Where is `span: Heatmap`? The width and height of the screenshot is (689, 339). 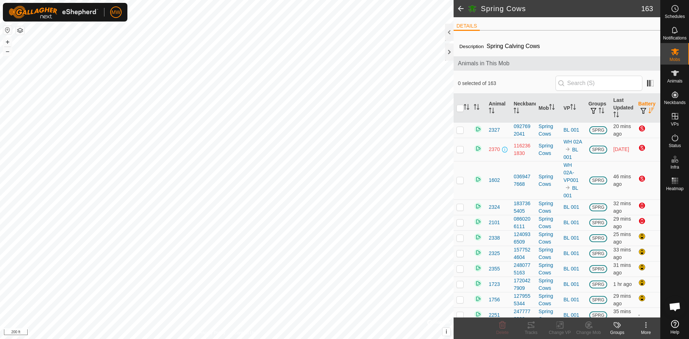 span: Heatmap is located at coordinates (675, 189).